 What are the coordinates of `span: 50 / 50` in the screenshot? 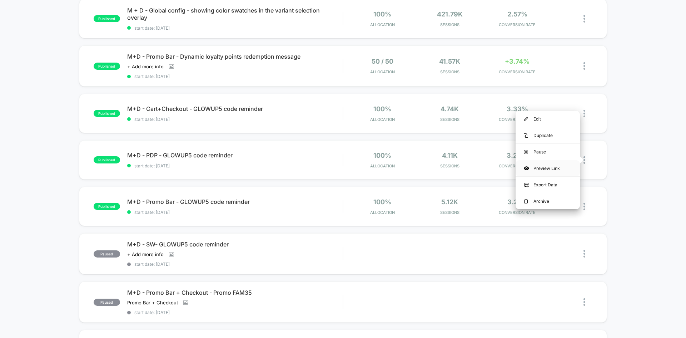 It's located at (382, 61).